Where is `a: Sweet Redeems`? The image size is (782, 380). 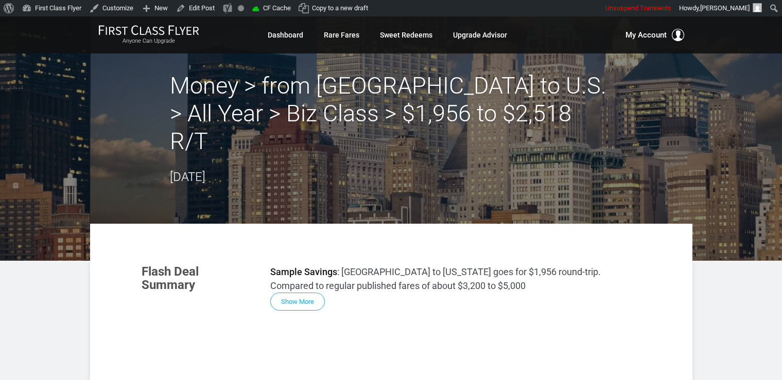
a: Sweet Redeems is located at coordinates (406, 35).